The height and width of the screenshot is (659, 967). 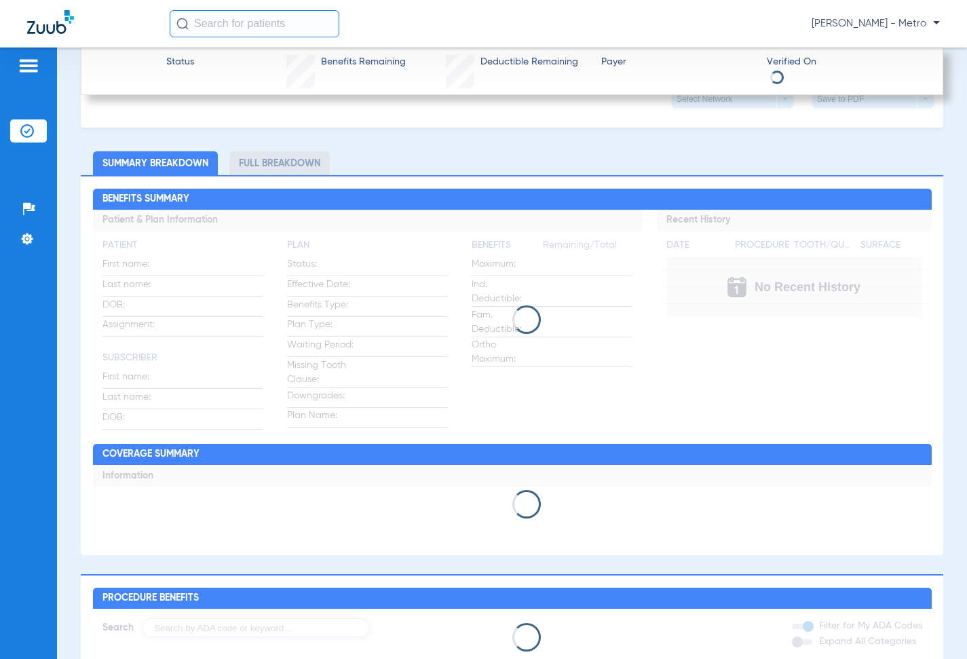 I want to click on img: Search Icon, so click(x=183, y=24).